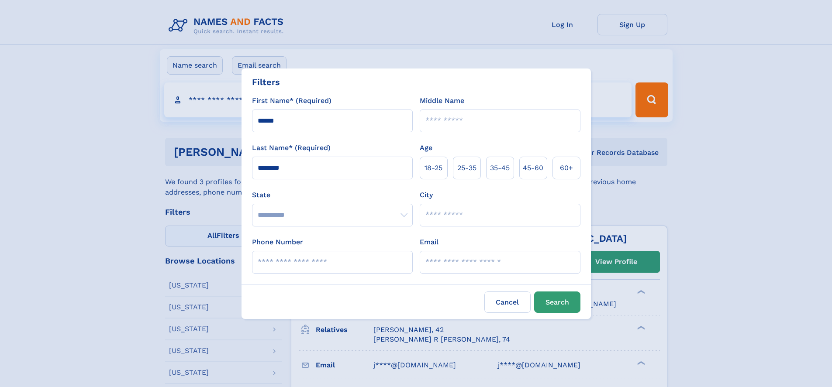 Image resolution: width=832 pixels, height=387 pixels. I want to click on label: Middle Name, so click(442, 101).